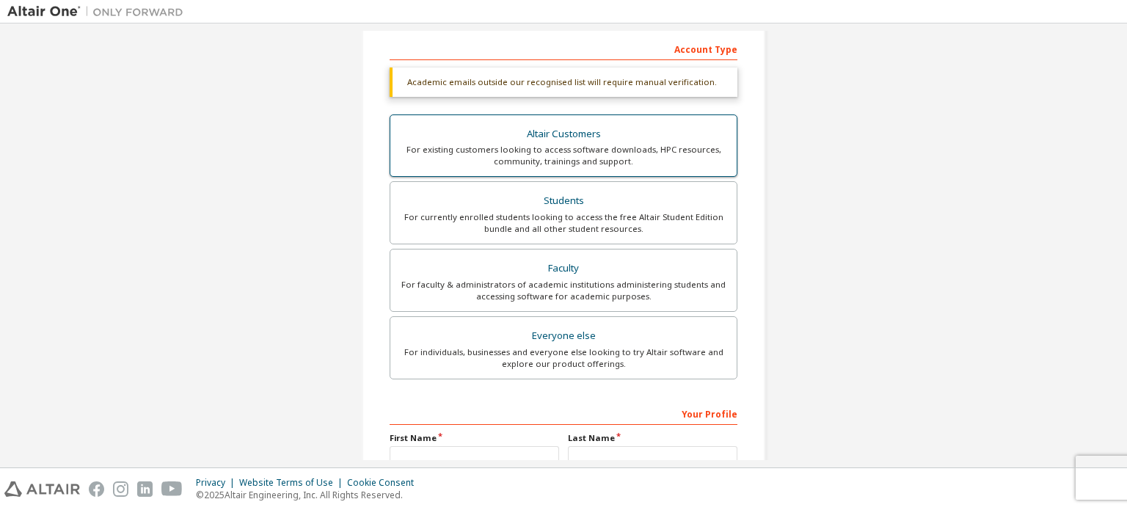 The height and width of the screenshot is (510, 1127). What do you see at coordinates (217, 483) in the screenshot?
I see `div: Privacy` at bounding box center [217, 483].